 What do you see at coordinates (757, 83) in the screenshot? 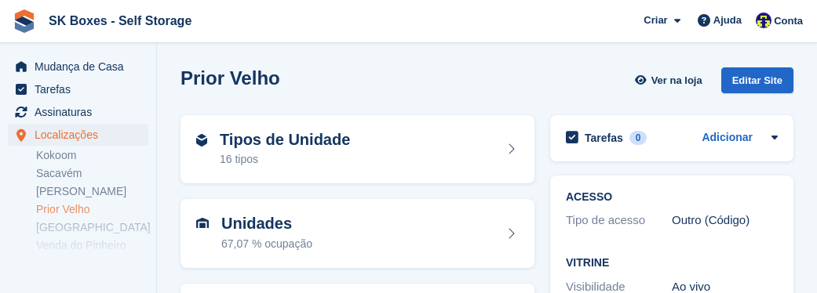
I see `a: Editar Site` at bounding box center [757, 83].